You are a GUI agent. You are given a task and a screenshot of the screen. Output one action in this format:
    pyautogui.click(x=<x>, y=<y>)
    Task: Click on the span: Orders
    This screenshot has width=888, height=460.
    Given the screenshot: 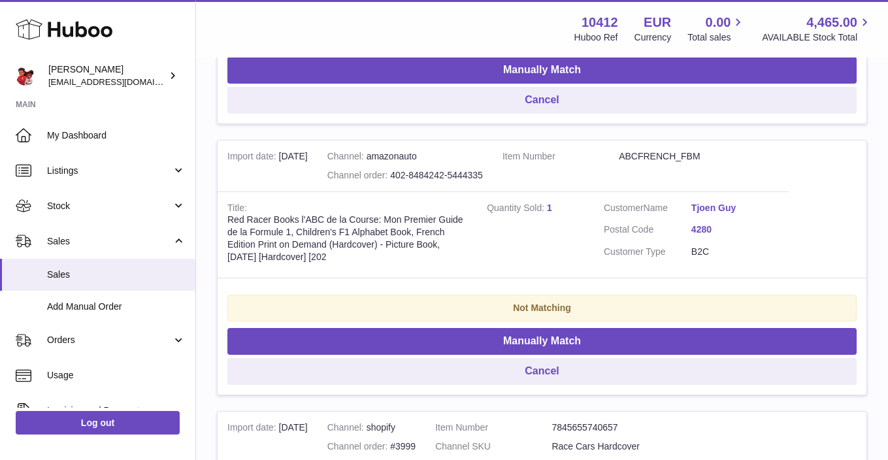 What is the action you would take?
    pyautogui.click(x=109, y=340)
    